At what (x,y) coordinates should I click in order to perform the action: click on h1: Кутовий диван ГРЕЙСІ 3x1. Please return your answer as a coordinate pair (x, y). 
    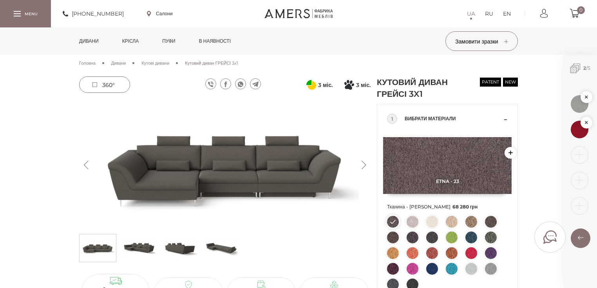
    Looking at the image, I should click on (422, 88).